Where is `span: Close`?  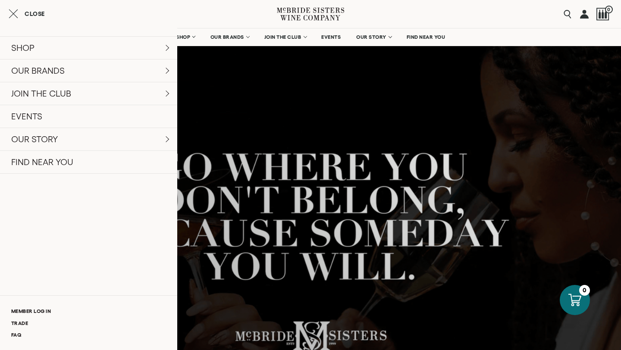 span: Close is located at coordinates (34, 14).